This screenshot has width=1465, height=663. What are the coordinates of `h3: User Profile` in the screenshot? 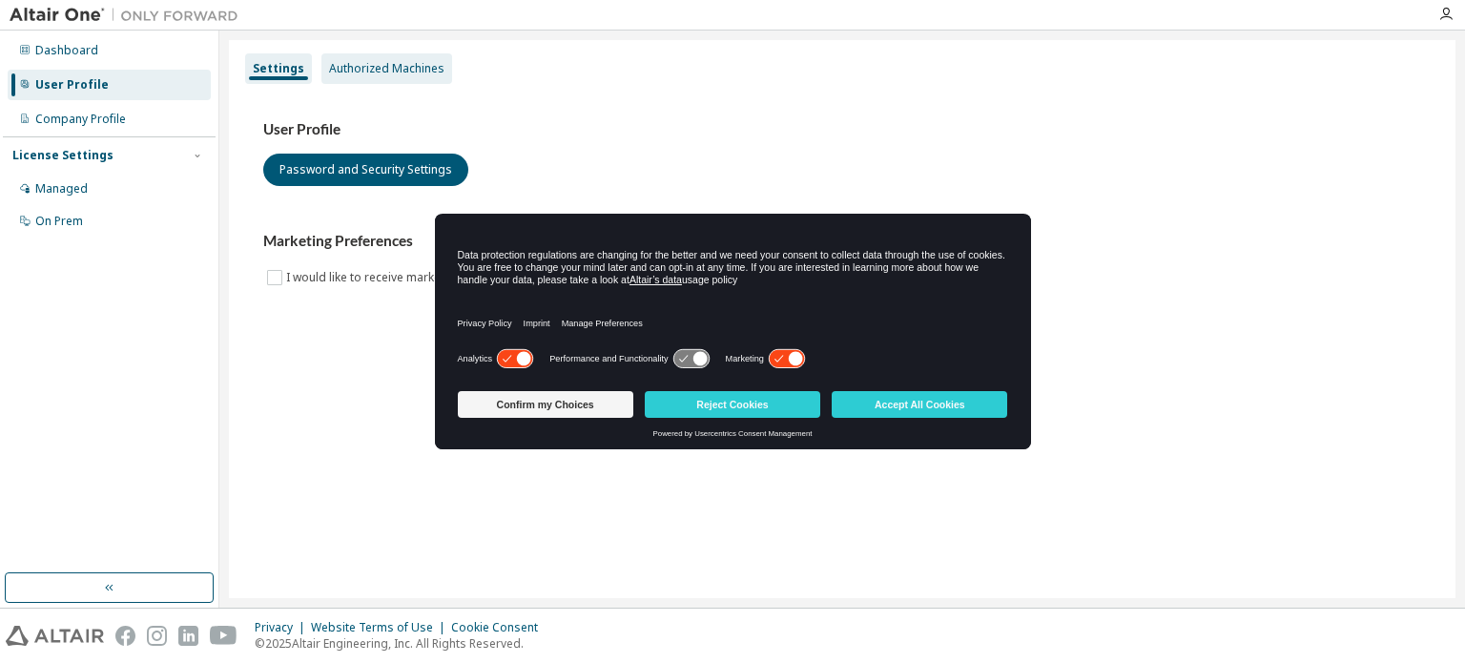 It's located at (842, 130).